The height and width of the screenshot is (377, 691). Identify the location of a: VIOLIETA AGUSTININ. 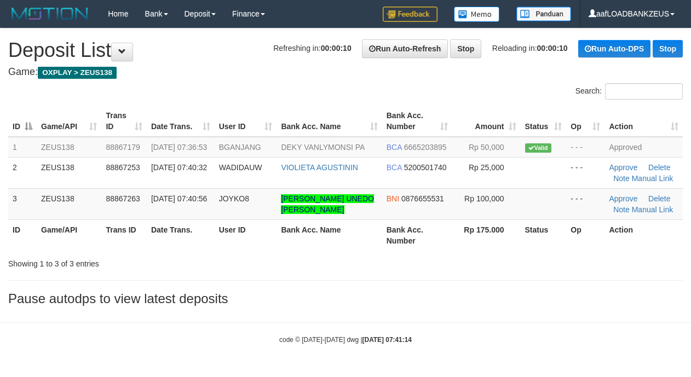
(319, 167).